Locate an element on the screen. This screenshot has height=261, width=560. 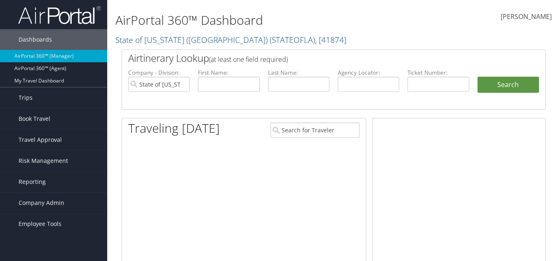
label: Company - Division: is located at coordinates (159, 73).